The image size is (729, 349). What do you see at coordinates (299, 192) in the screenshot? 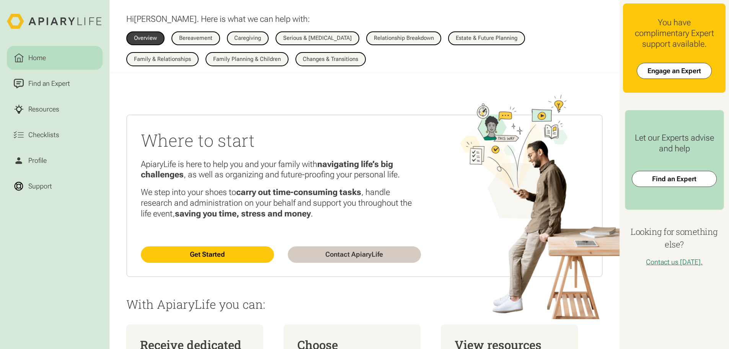
I see `strong: carry out time-consuming tasks` at bounding box center [299, 192].